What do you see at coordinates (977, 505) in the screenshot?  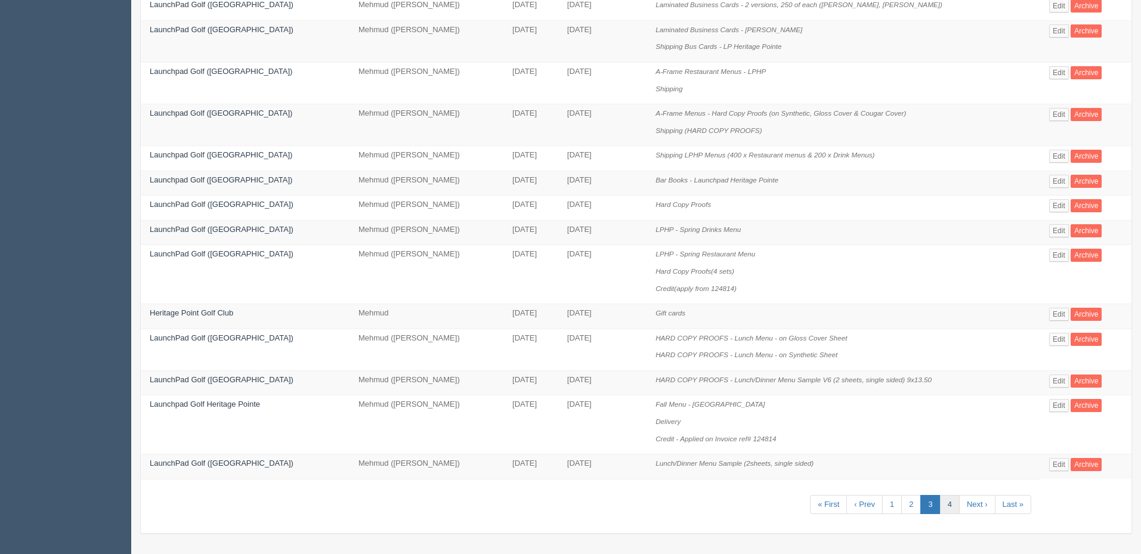 I see `a: Next ›` at bounding box center [977, 505].